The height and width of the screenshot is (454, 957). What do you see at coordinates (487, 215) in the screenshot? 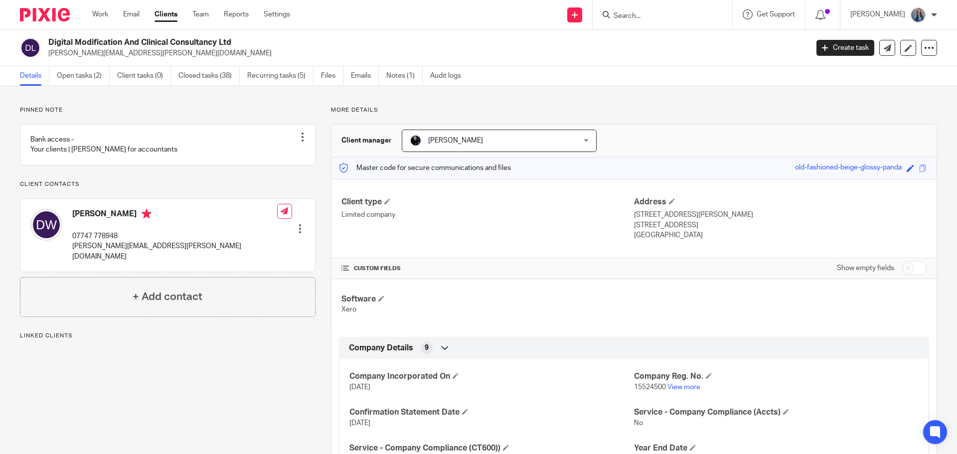
I see `p: Limited company` at bounding box center [487, 215].